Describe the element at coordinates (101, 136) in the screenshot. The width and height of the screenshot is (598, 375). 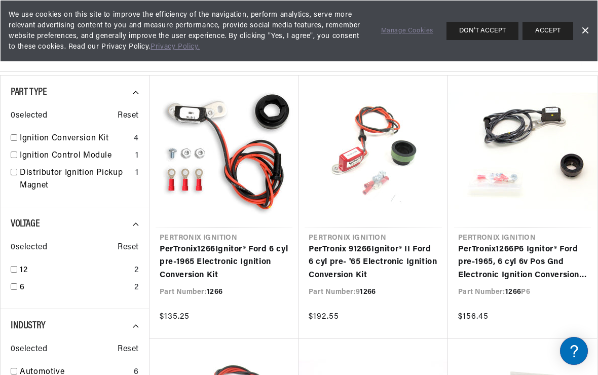
I see `a: FAQs` at that location.